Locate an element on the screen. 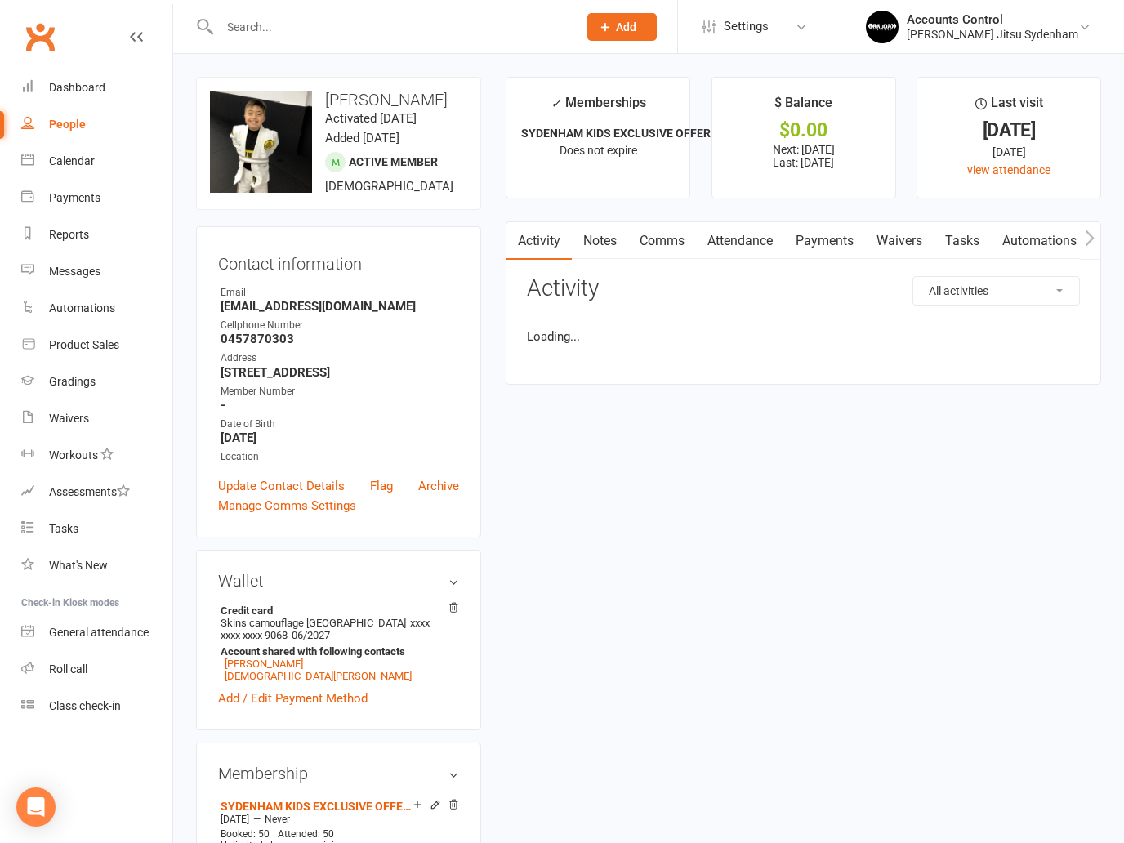 This screenshot has height=843, width=1124. div: What's New is located at coordinates (78, 565).